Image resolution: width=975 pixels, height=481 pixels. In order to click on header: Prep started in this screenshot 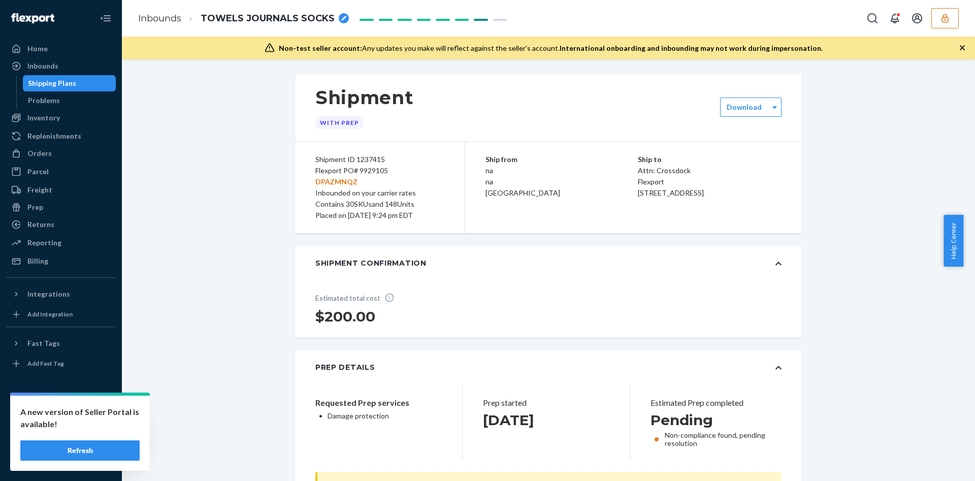, I will do `click(546, 403)`.